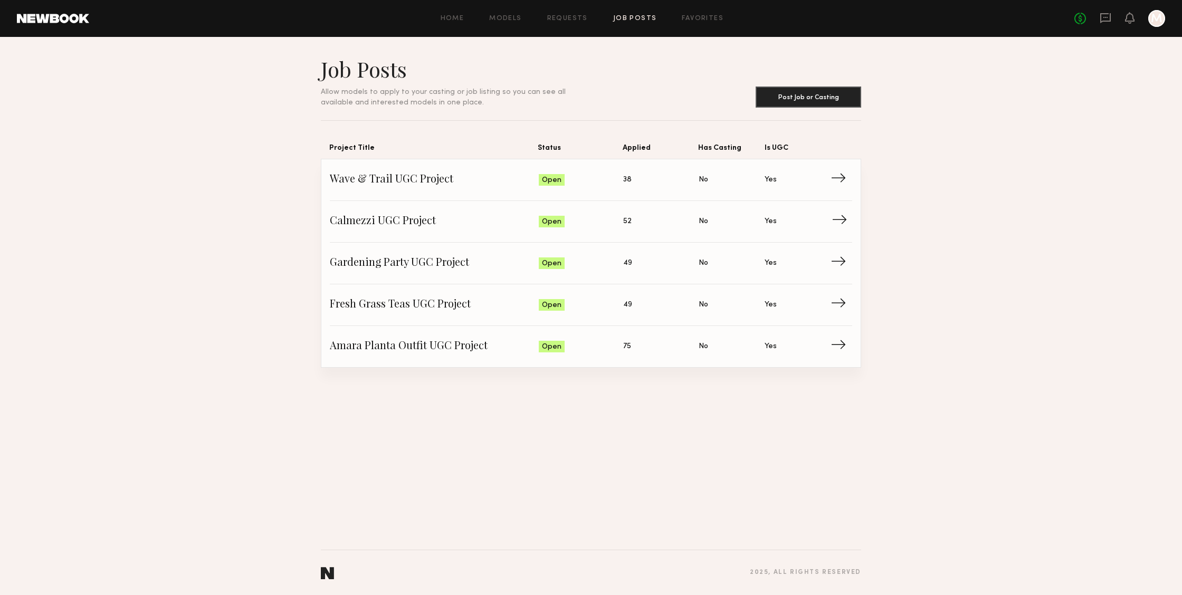 This screenshot has width=1182, height=595. What do you see at coordinates (808, 97) in the screenshot?
I see `a: Post Job or Casting` at bounding box center [808, 97].